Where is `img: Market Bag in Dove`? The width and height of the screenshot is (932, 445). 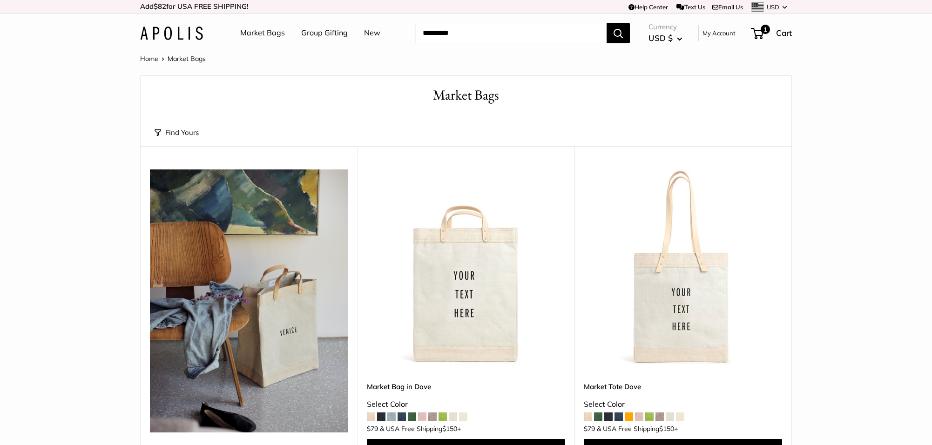 img: Market Bag in Dove is located at coordinates (466, 269).